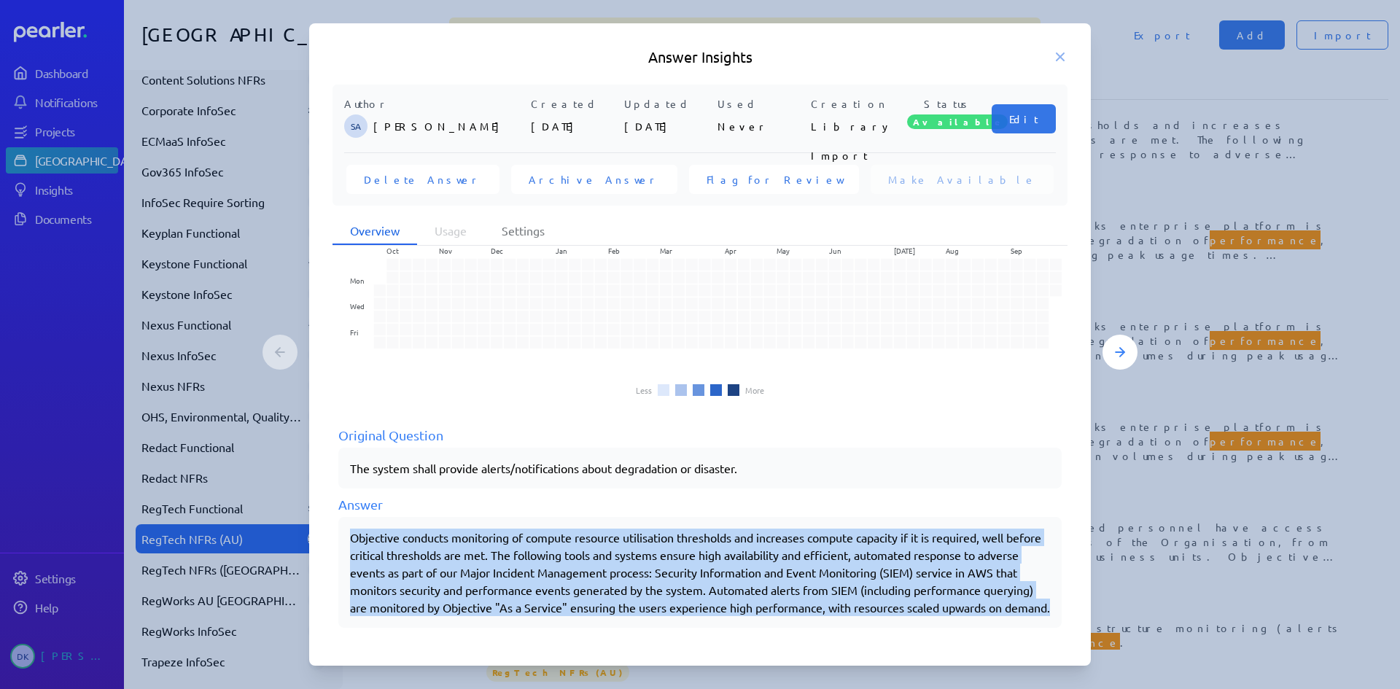 The width and height of the screenshot is (1400, 689). I want to click on text: Wed, so click(357, 305).